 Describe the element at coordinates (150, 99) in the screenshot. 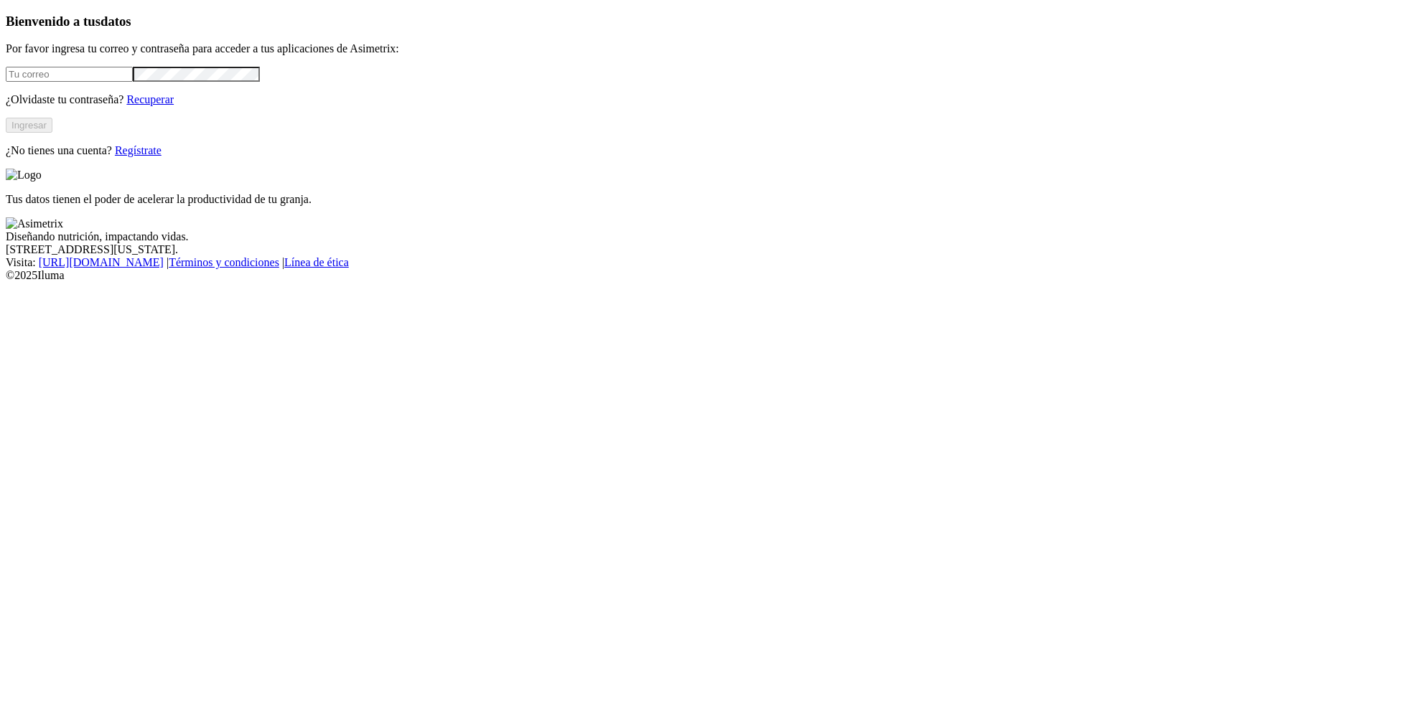

I see `a: Recuperar` at that location.